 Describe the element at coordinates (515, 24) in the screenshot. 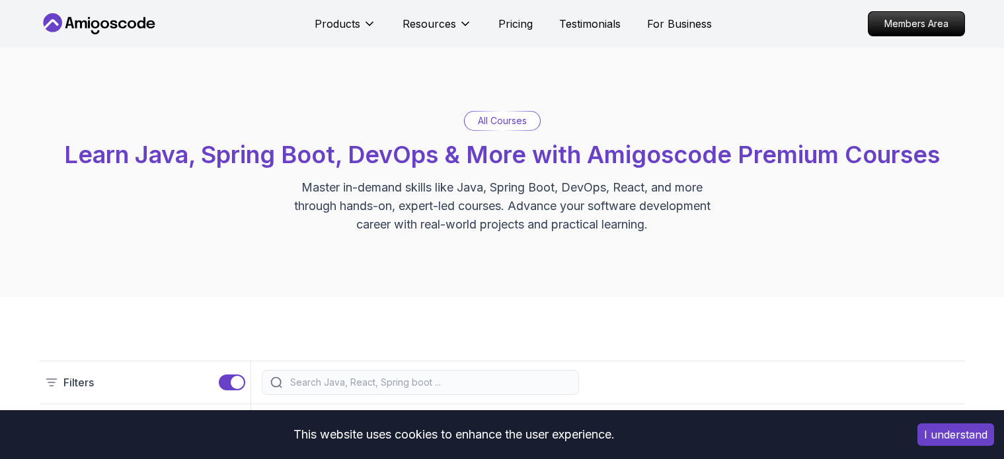

I see `p: Pricing` at that location.